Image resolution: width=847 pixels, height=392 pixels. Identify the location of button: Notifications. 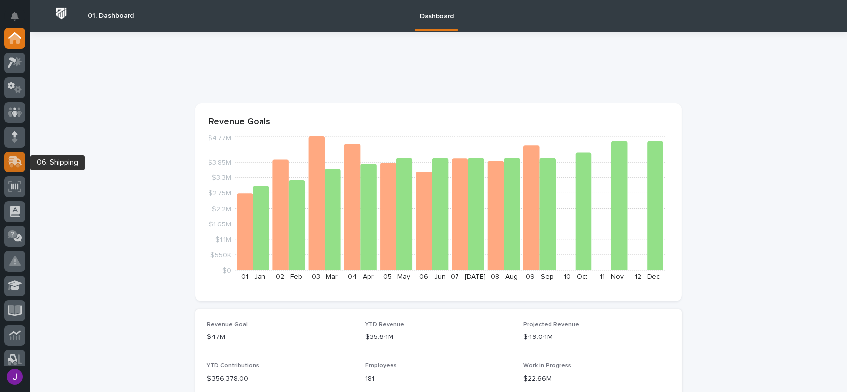
(15, 16).